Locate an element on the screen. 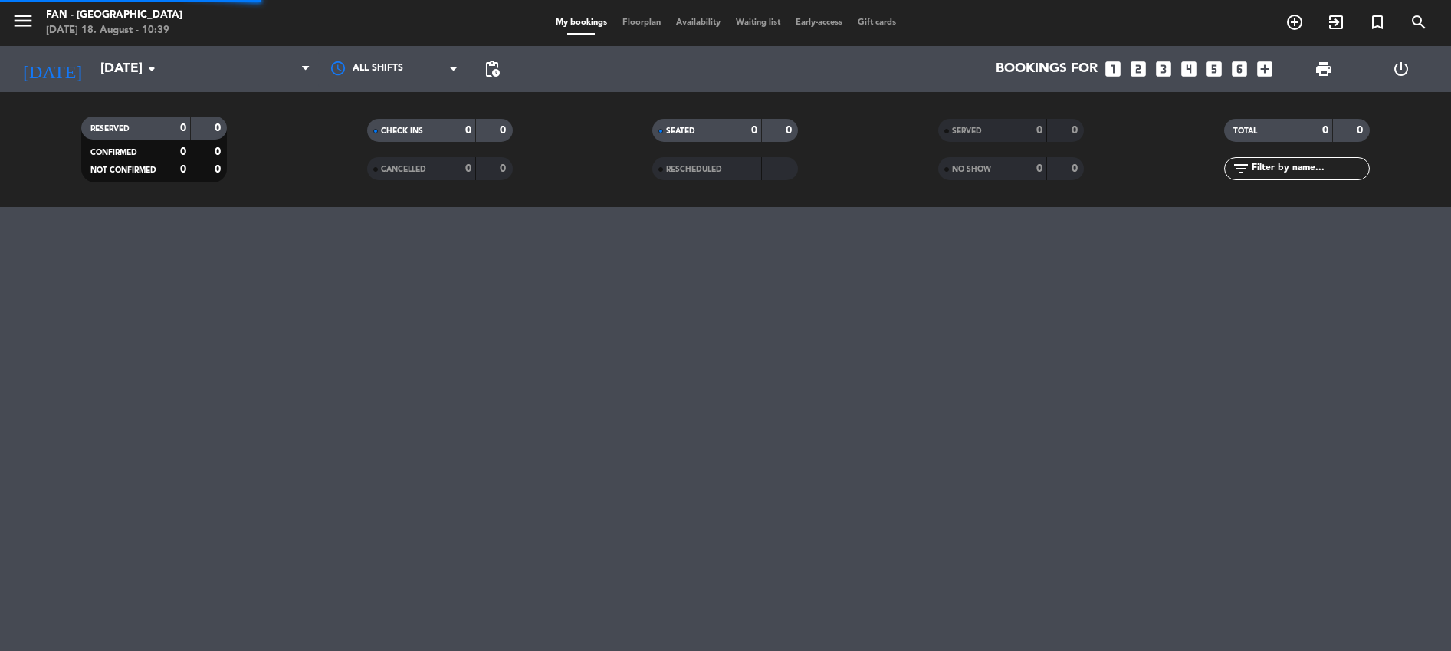  i: arrow_drop_down is located at coordinates (152, 69).